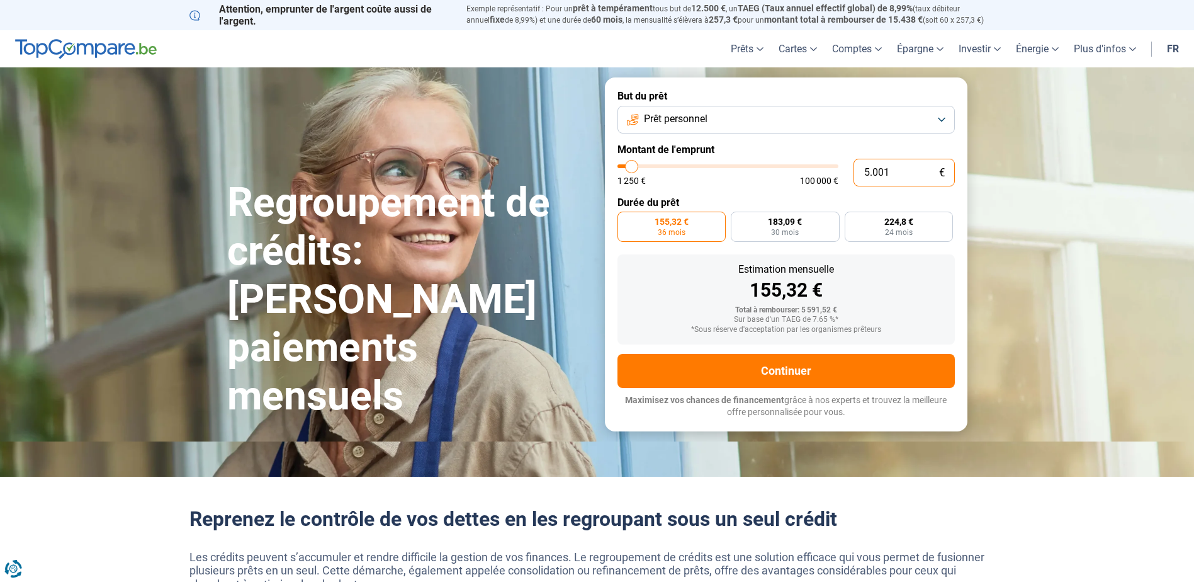 This screenshot has width=1194, height=582. Describe the element at coordinates (899, 222) in the screenshot. I see `span: 224,8 €` at that location.